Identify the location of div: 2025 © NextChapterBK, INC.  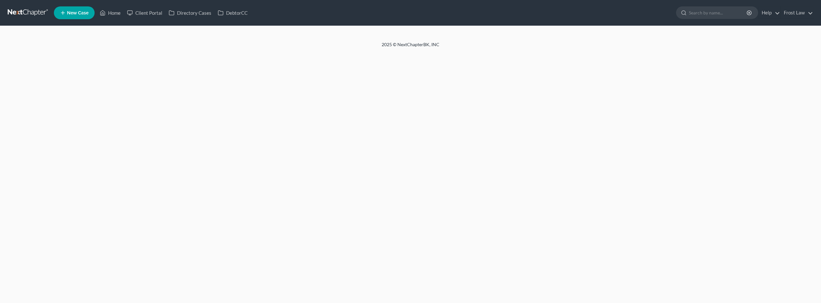
(410, 47).